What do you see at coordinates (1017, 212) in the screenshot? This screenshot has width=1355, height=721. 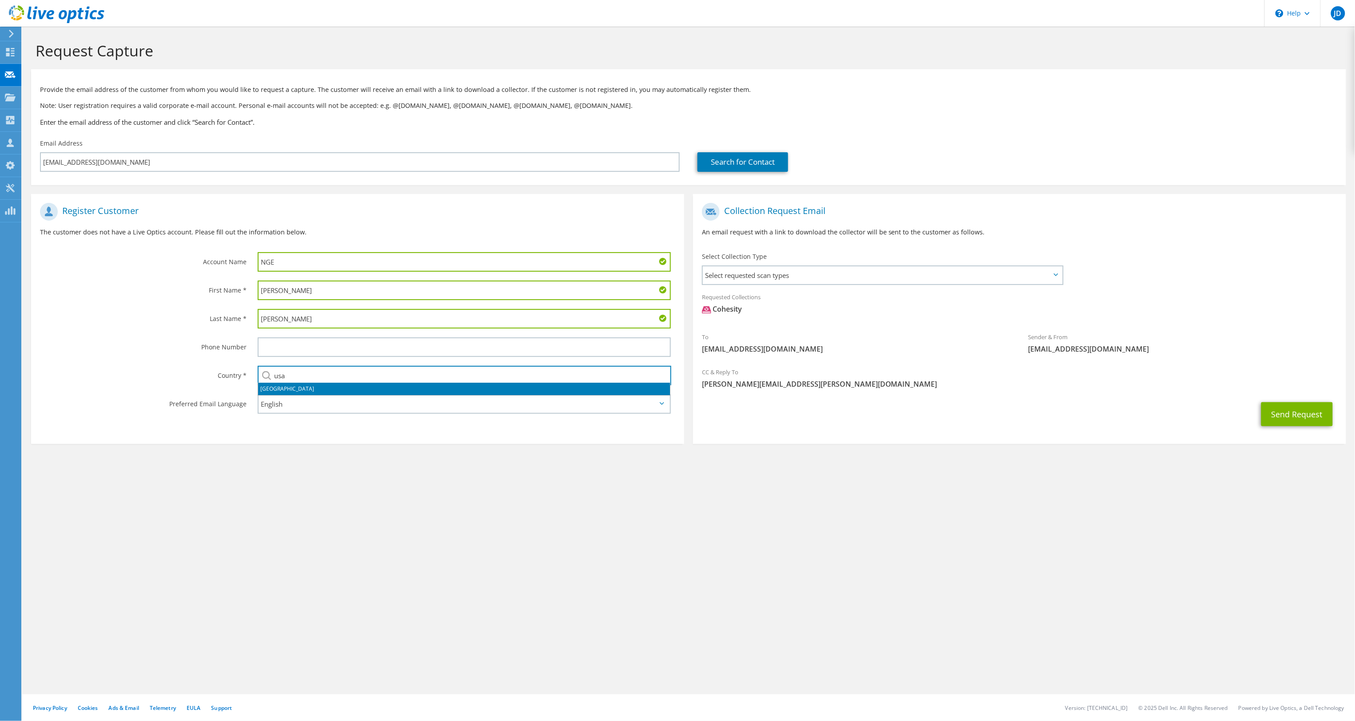 I see `h1: Collection Request Email` at bounding box center [1017, 212].